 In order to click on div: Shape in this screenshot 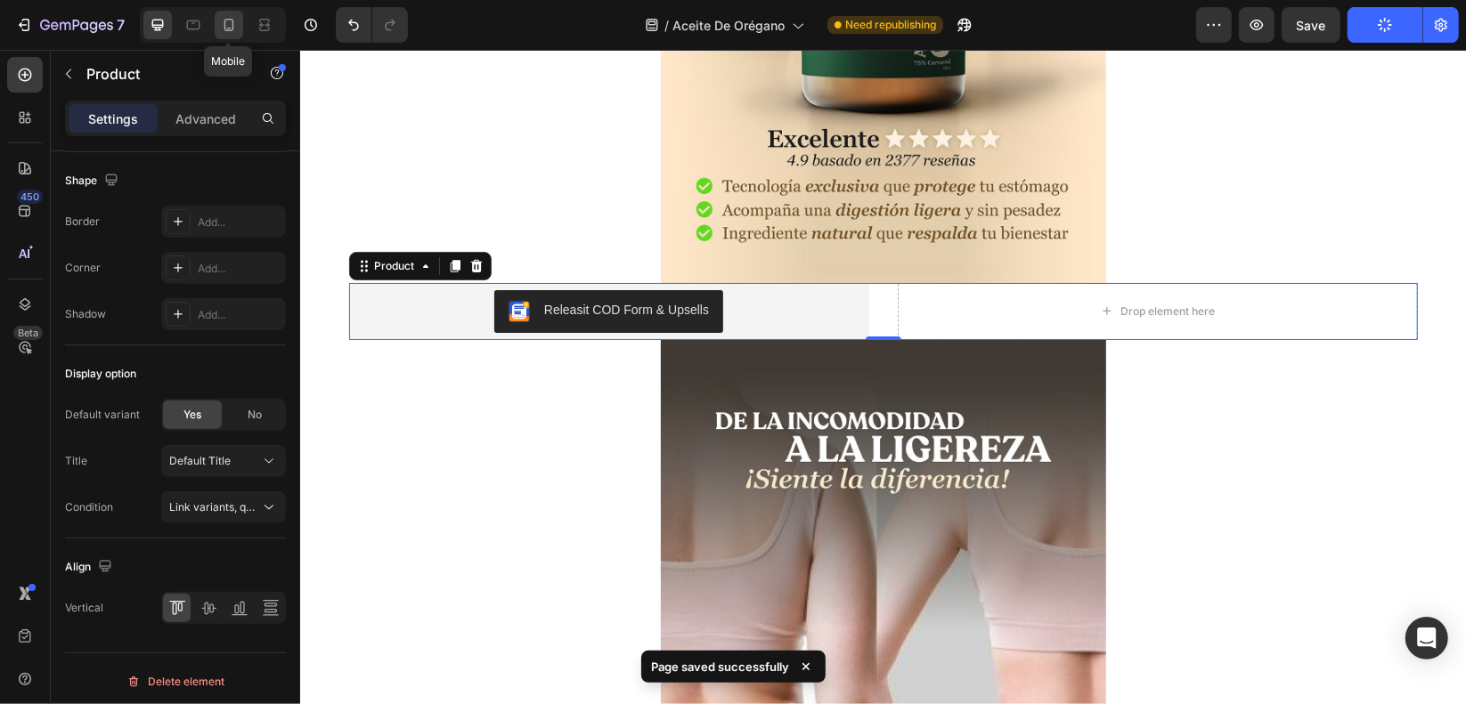, I will do `click(94, 181)`.